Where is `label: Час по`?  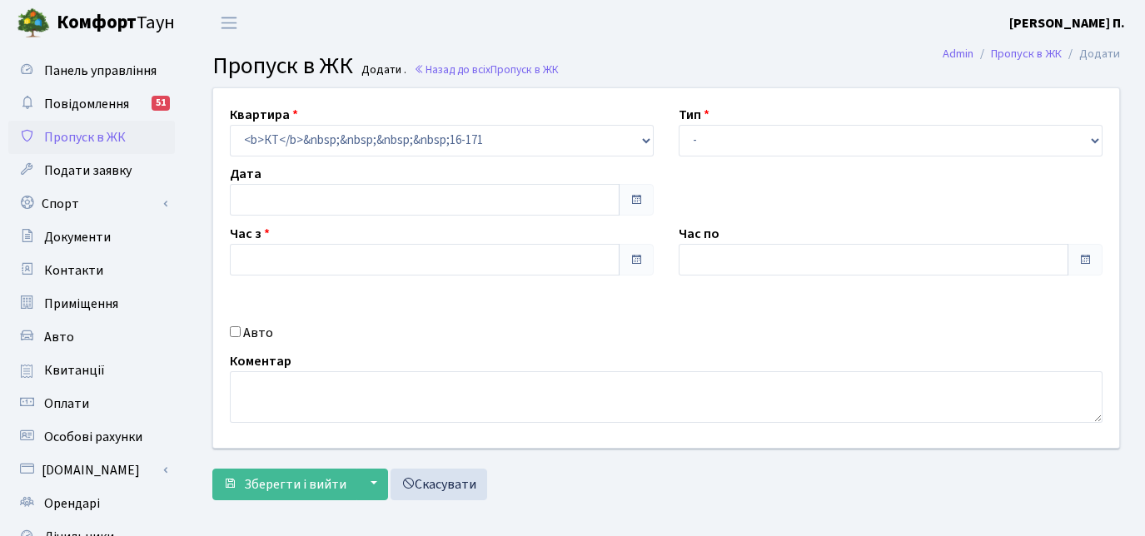 label: Час по is located at coordinates (699, 234).